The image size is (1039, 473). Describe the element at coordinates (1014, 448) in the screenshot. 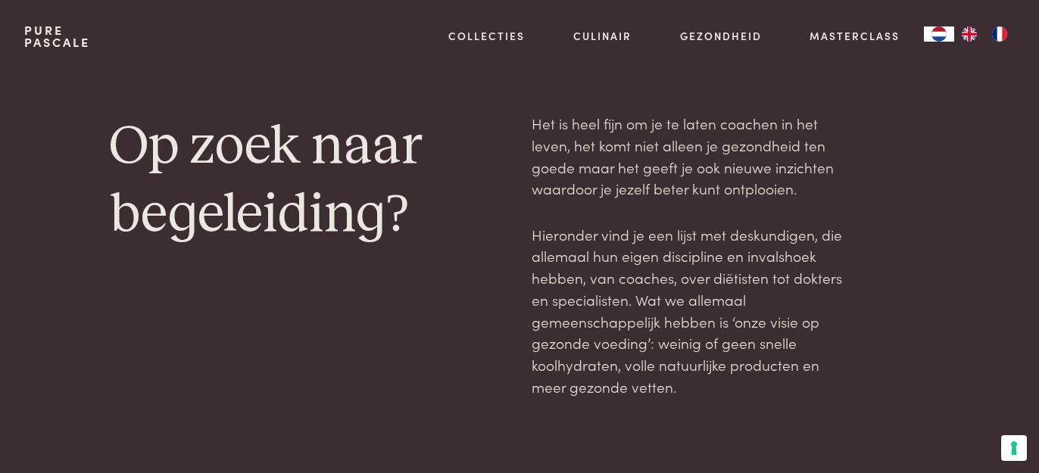

I see `button: Uw voorkeuren voor toestemming voor trackingtechnologieën` at that location.